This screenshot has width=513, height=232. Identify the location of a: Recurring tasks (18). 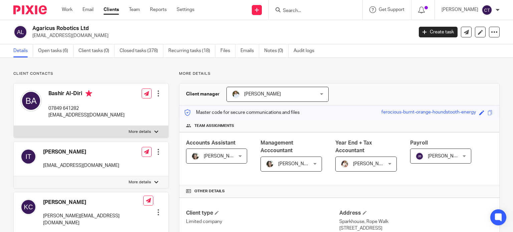
(192, 51).